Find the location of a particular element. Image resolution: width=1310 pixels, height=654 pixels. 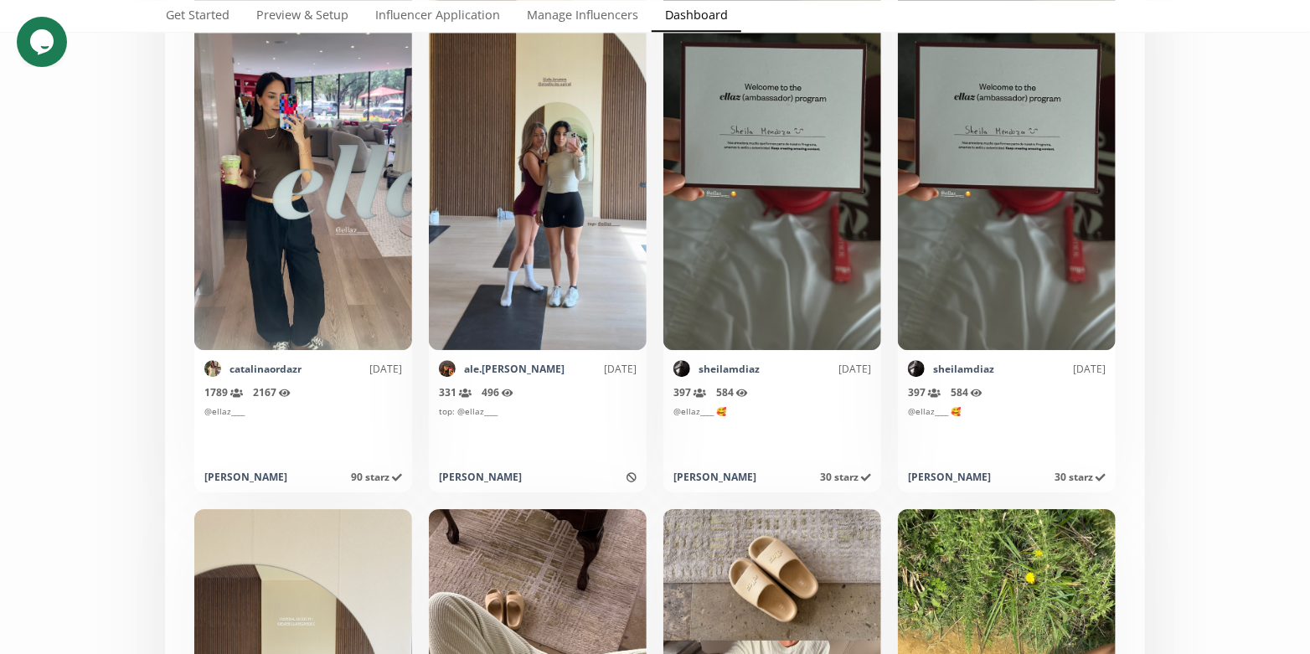

img: 546740278_18529273630004840_1254995780175124232_n.jpg is located at coordinates (213, 369).